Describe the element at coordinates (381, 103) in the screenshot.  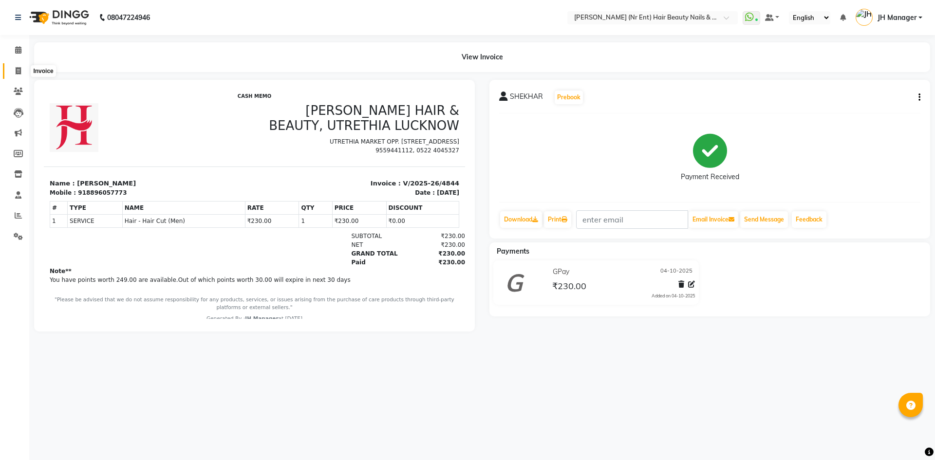
I see `div: Date :` at that location.